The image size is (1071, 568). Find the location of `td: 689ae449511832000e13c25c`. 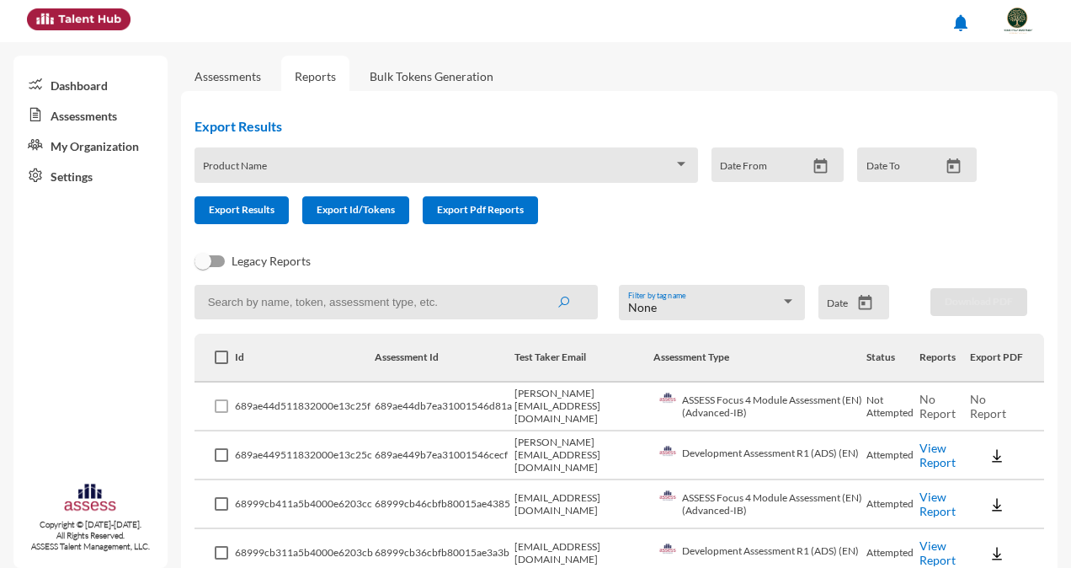

td: 689ae449511832000e13c25c is located at coordinates (305, 456).